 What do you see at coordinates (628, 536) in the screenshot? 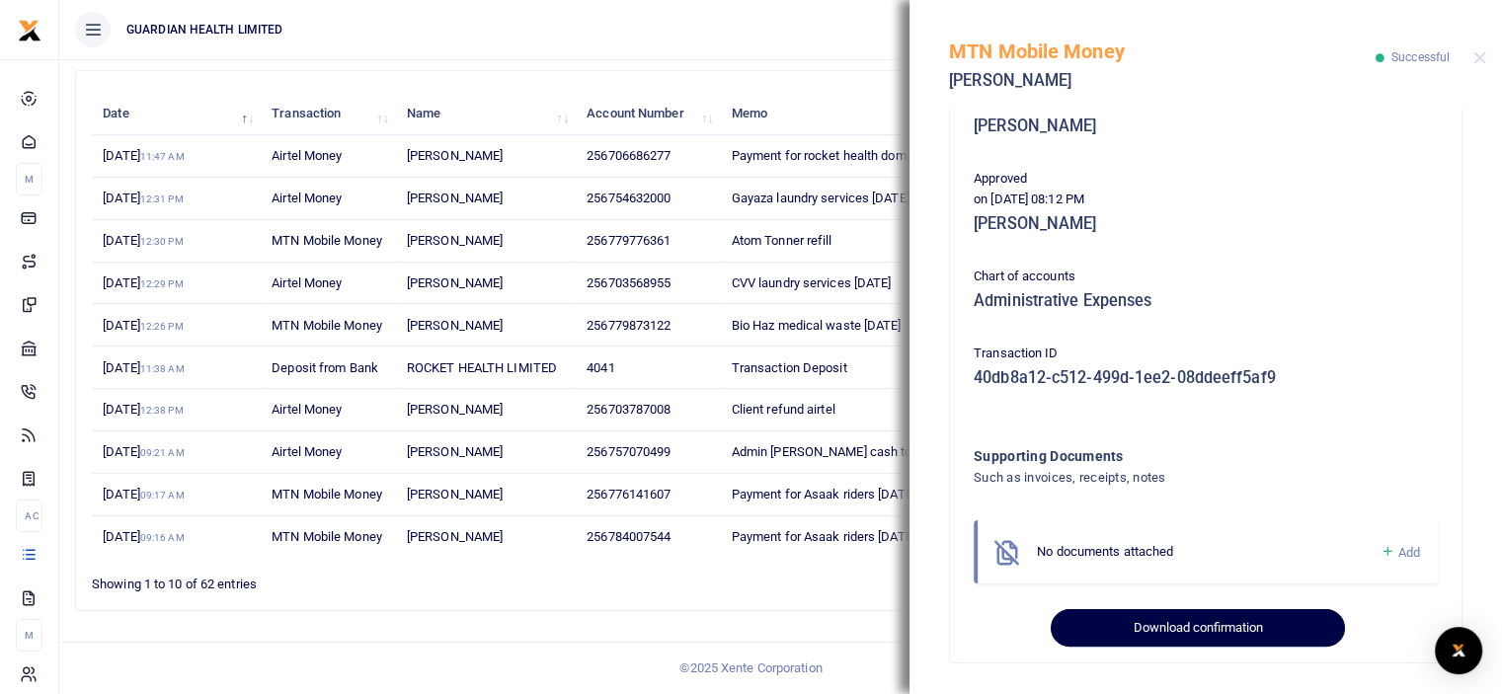
I see `span: 256784007544` at bounding box center [628, 536].